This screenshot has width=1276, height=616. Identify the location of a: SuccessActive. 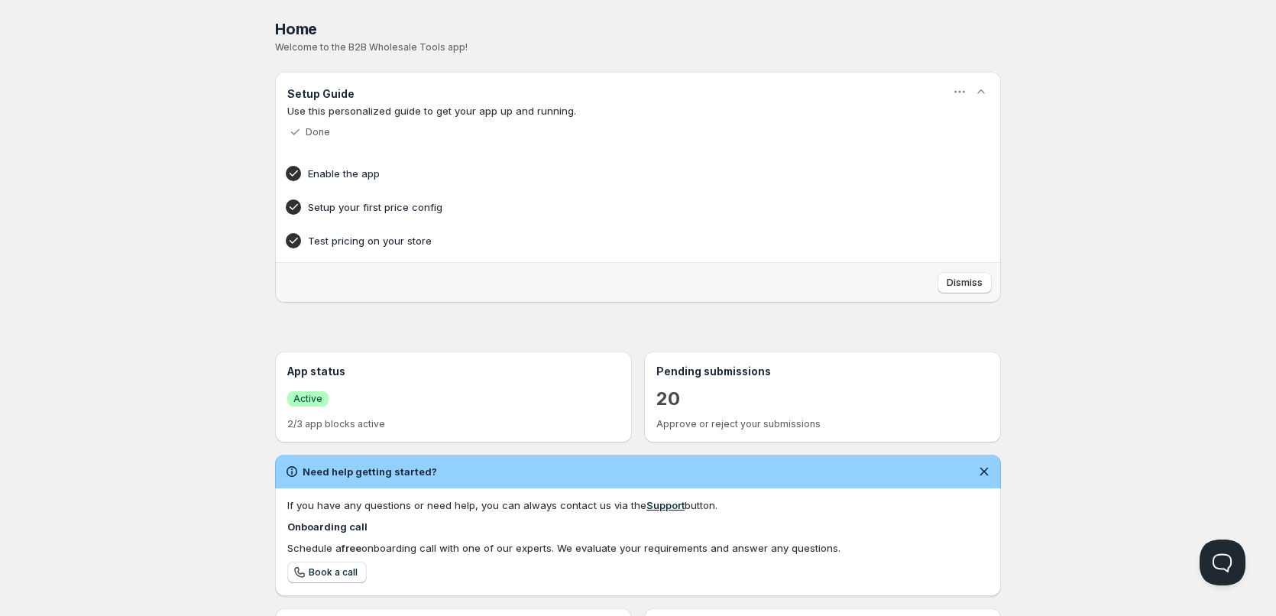
(308, 398).